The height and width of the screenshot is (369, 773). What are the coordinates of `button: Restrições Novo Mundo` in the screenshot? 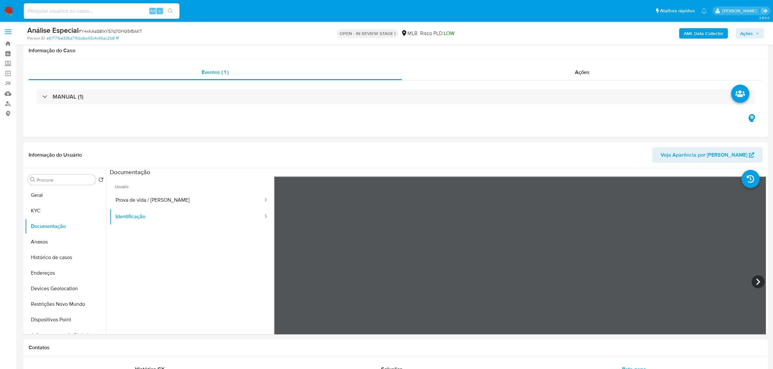 It's located at (66, 305).